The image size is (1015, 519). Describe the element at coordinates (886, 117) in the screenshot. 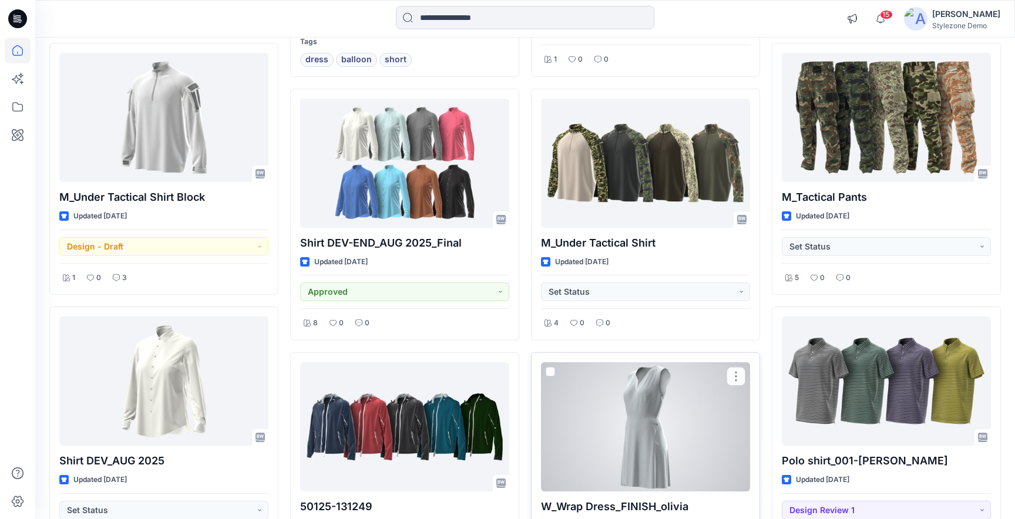

I see `a: M_Tactical Pants` at that location.